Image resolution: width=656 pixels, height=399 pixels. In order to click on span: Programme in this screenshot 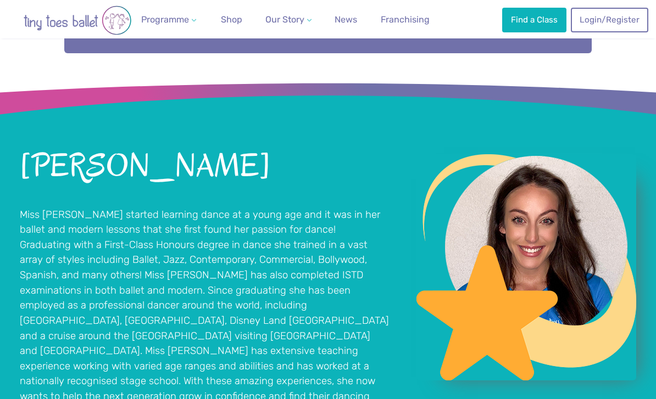, I will do `click(165, 19)`.